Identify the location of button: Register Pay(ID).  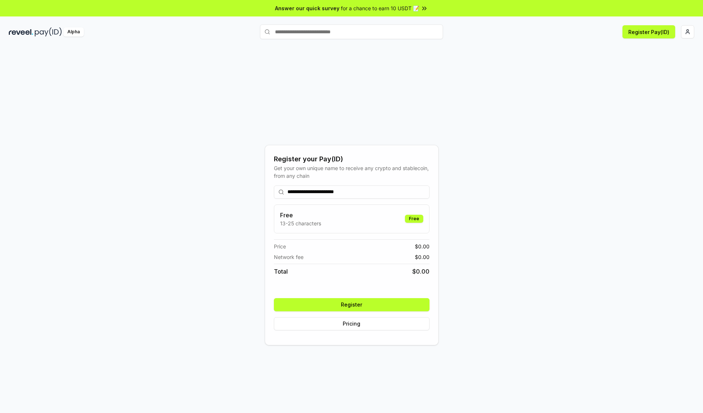
(649, 32).